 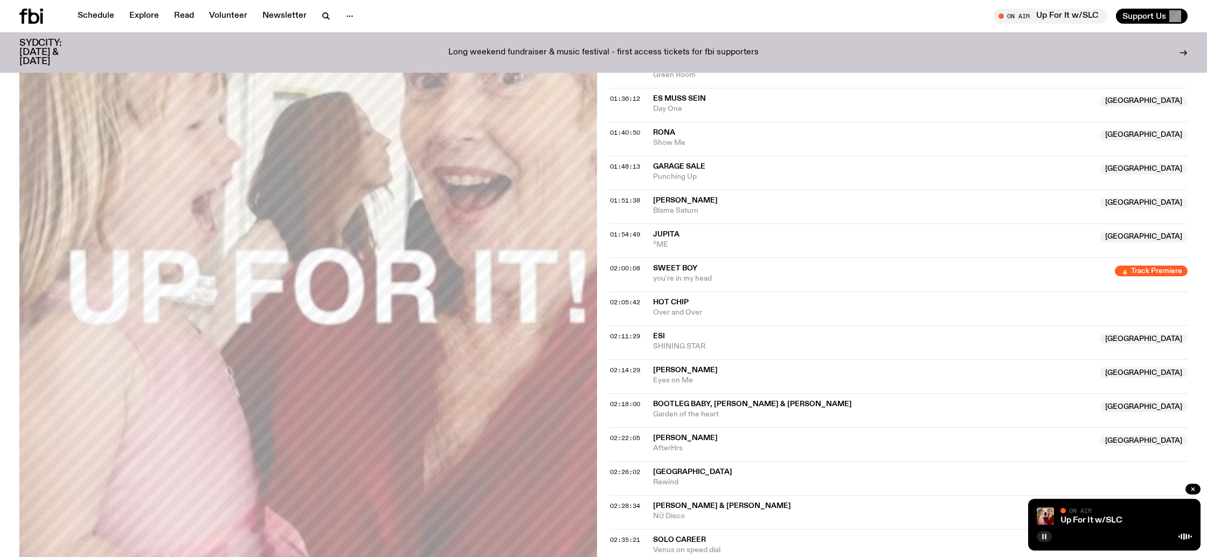 I want to click on span: 02:00:08, so click(x=625, y=268).